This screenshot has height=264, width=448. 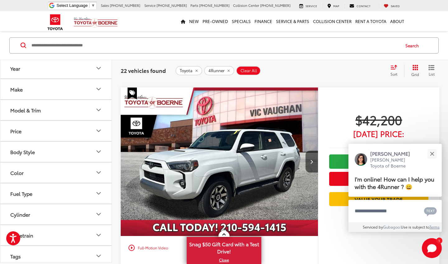 What do you see at coordinates (415, 227) in the screenshot?
I see `span: Use is subject to` at bounding box center [415, 227].